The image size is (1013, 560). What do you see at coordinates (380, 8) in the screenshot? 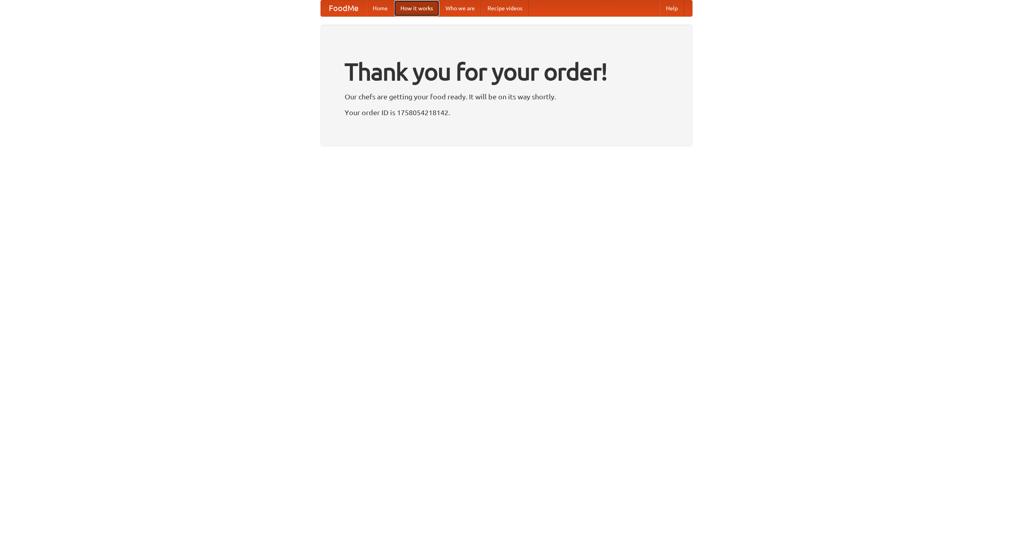
I see `a: Home` at bounding box center [380, 8].